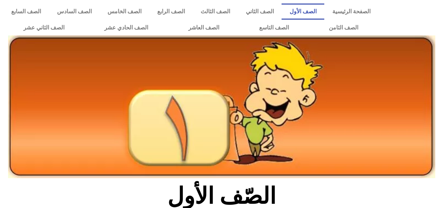 Image resolution: width=443 pixels, height=208 pixels. What do you see at coordinates (352, 12) in the screenshot?
I see `a: الصفحة الرئيسية` at bounding box center [352, 12].